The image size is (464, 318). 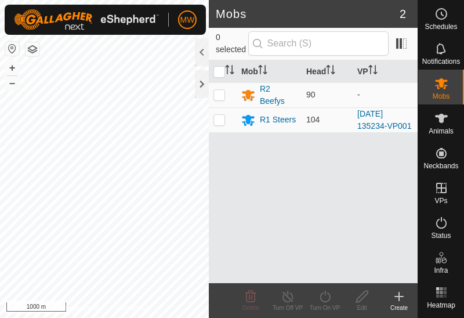 I want to click on th: Mob, so click(x=269, y=71).